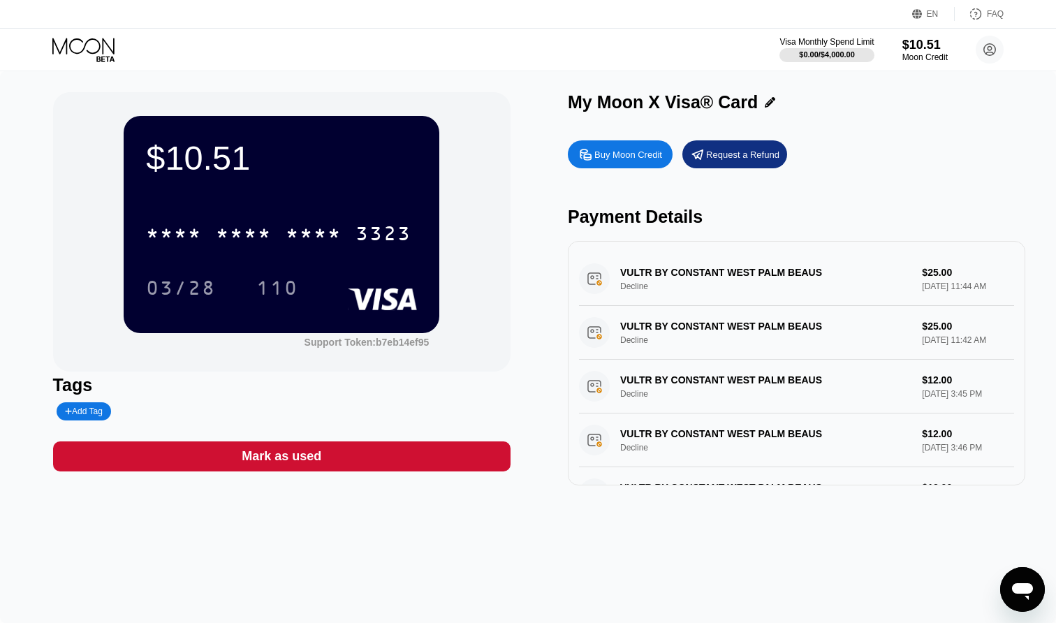 This screenshot has width=1056, height=623. What do you see at coordinates (366, 342) in the screenshot?
I see `div: Support Token:b7eb14ef95` at bounding box center [366, 342].